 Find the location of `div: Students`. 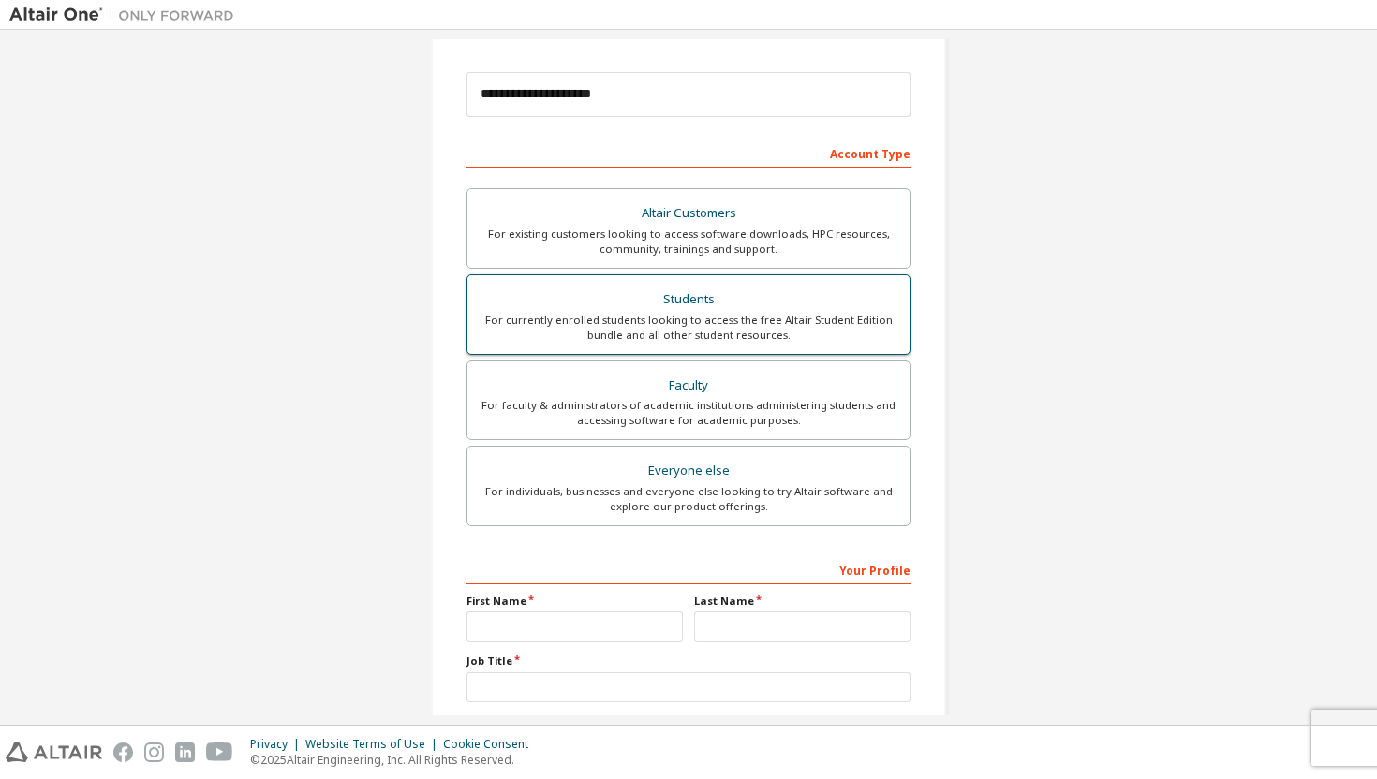

div: Students is located at coordinates (688, 300).